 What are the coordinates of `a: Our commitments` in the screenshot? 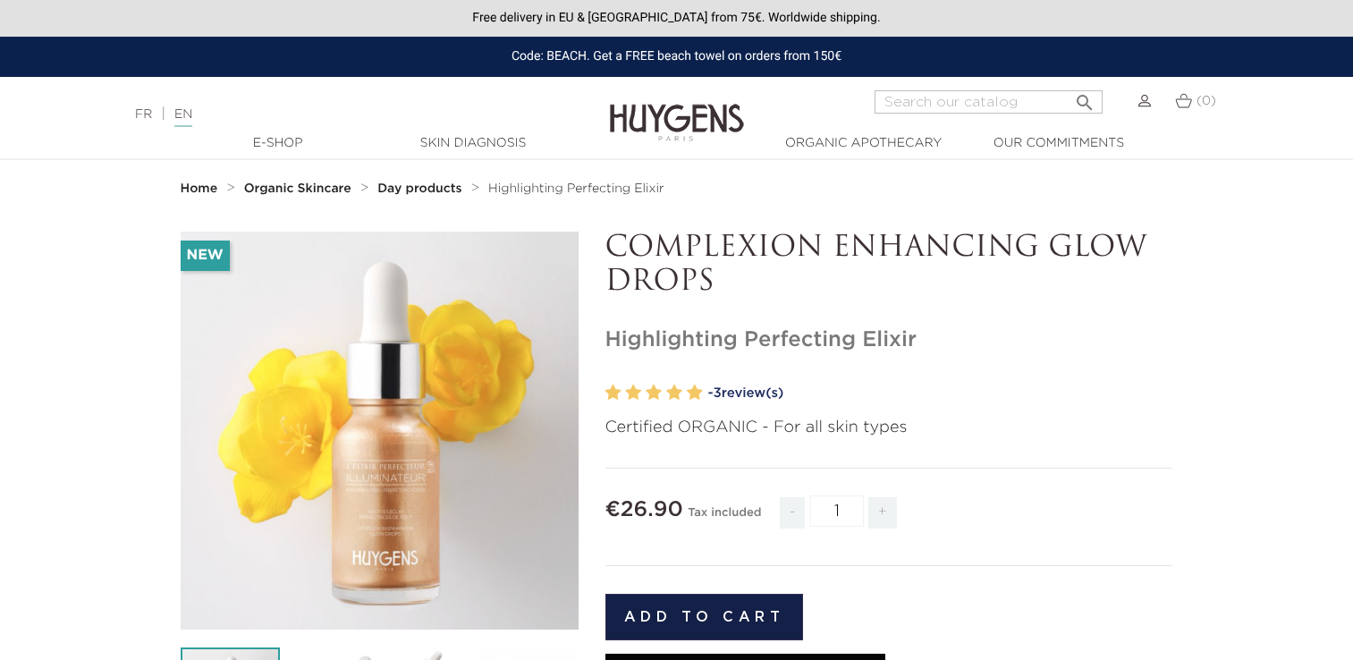 It's located at (1058, 143).